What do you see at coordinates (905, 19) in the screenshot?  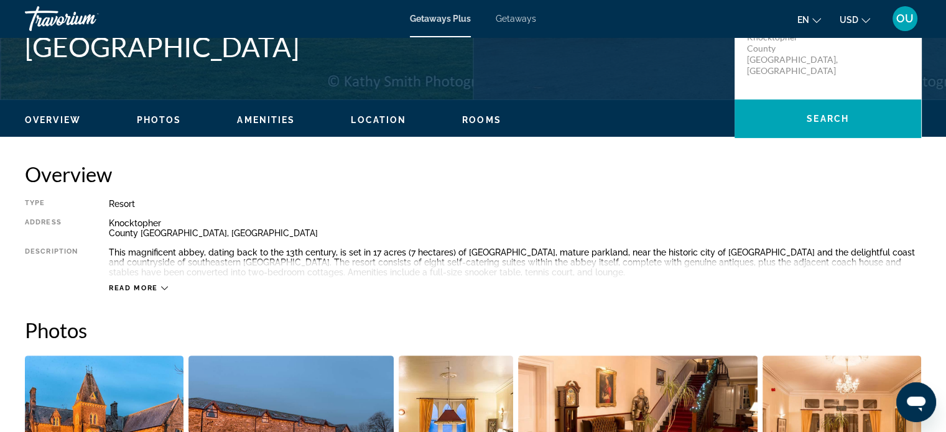 I see `span: OU` at bounding box center [905, 19].